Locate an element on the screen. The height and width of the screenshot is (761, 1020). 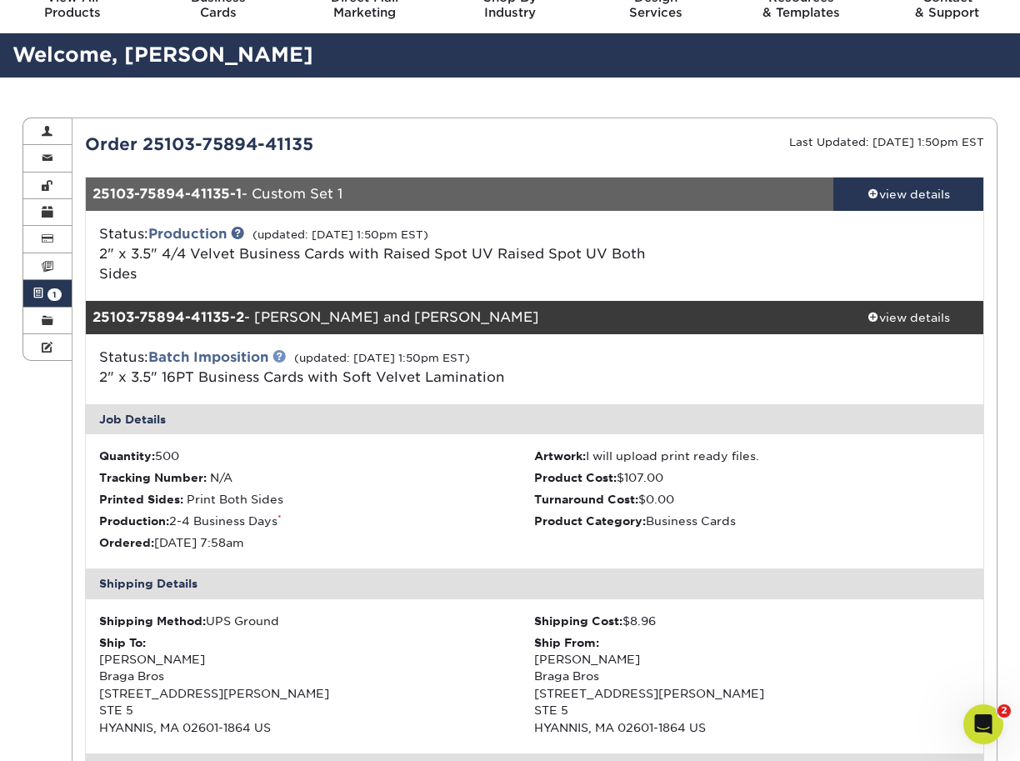
li: 500 is located at coordinates (317, 456).